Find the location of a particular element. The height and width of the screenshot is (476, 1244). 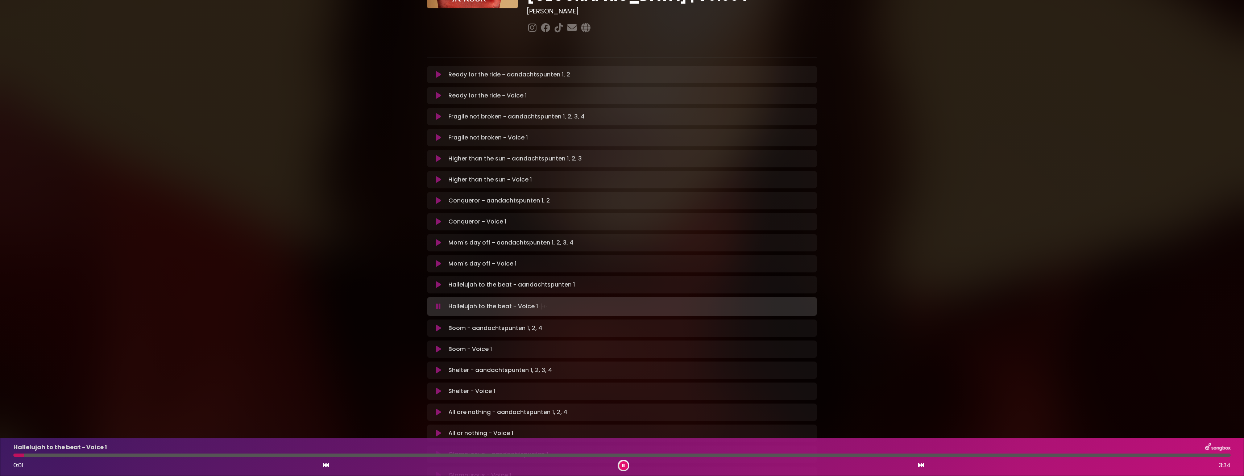

img: waveform4.gif is located at coordinates (543, 307).